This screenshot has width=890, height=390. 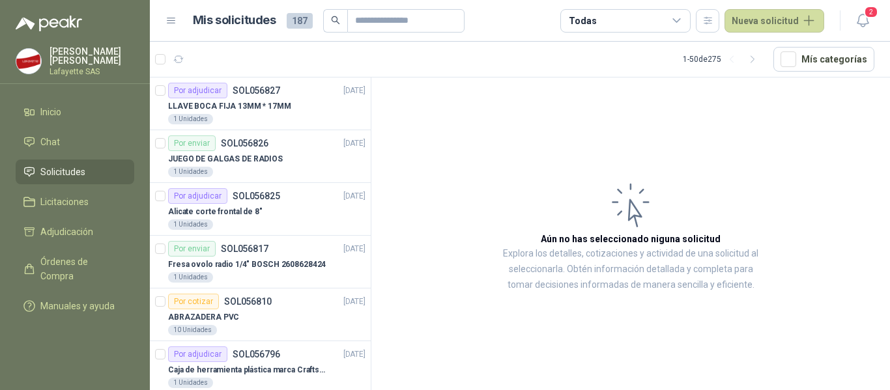 What do you see at coordinates (29, 61) in the screenshot?
I see `img: Company Logo` at bounding box center [29, 61].